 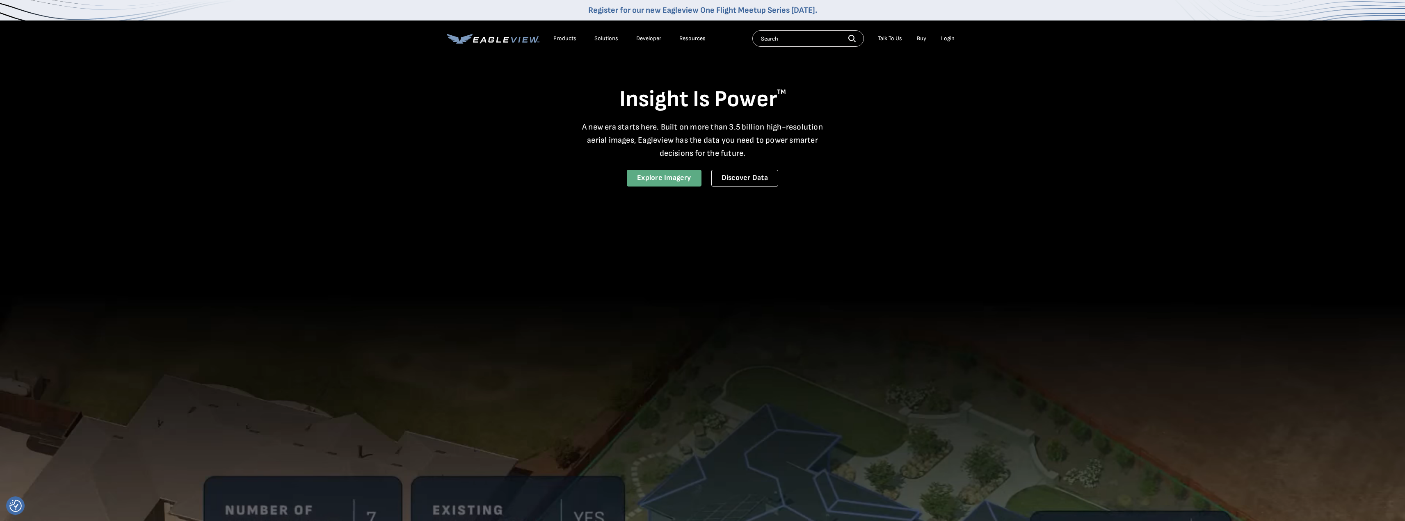 What do you see at coordinates (664, 178) in the screenshot?
I see `a: Explore Imagery` at bounding box center [664, 178].